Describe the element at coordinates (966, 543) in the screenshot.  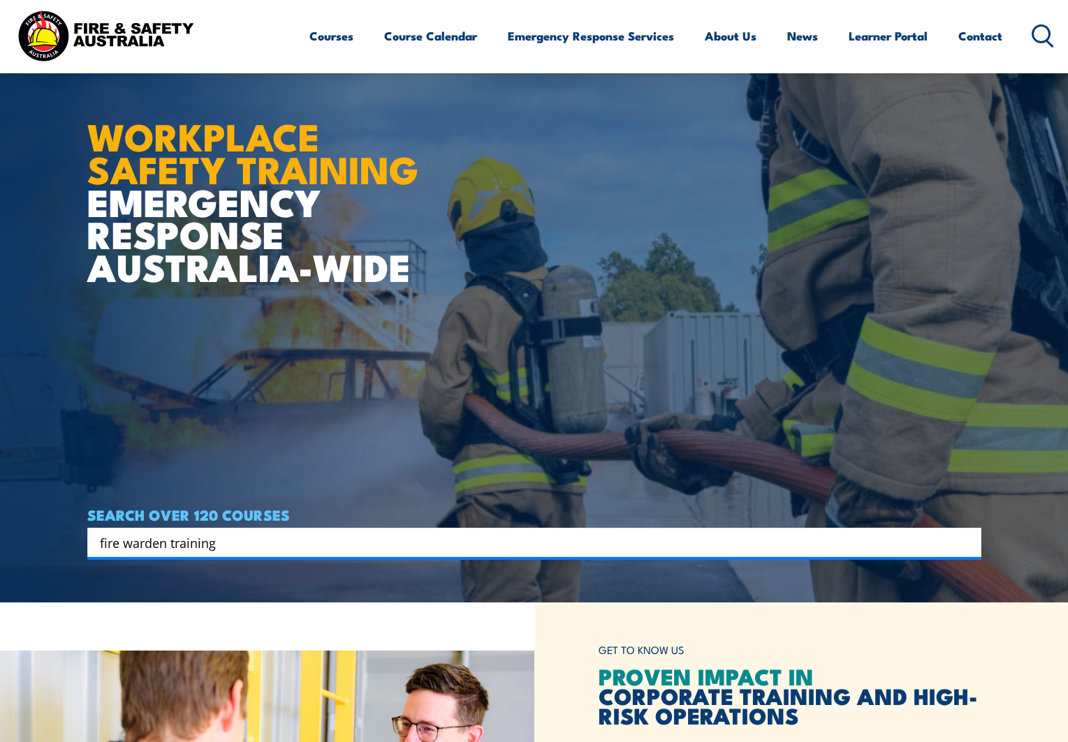
I see `button: Search magnifier button` at that location.